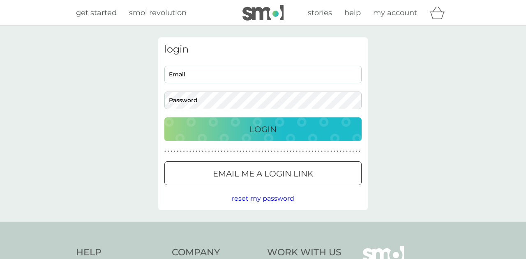  Describe the element at coordinates (263, 129) in the screenshot. I see `button: Login` at that location.